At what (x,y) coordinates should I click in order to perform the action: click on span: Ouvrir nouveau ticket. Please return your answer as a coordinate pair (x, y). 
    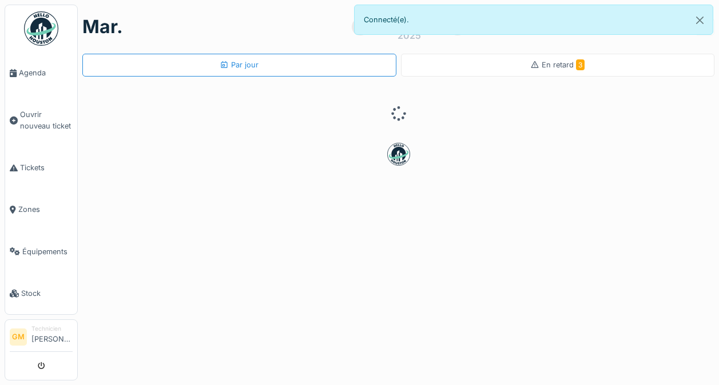
    Looking at the image, I should click on (46, 120).